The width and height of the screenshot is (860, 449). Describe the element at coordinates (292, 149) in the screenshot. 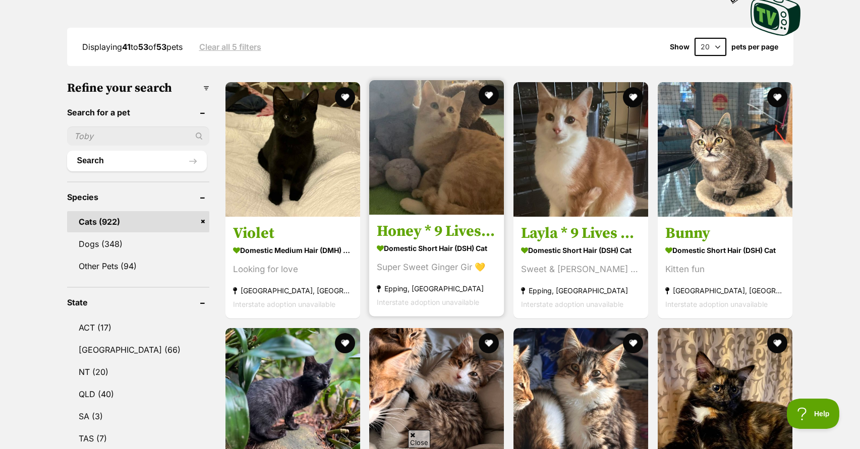

I see `img: Violet - Domestic Medium Hair (DMH) Cat` at that location.